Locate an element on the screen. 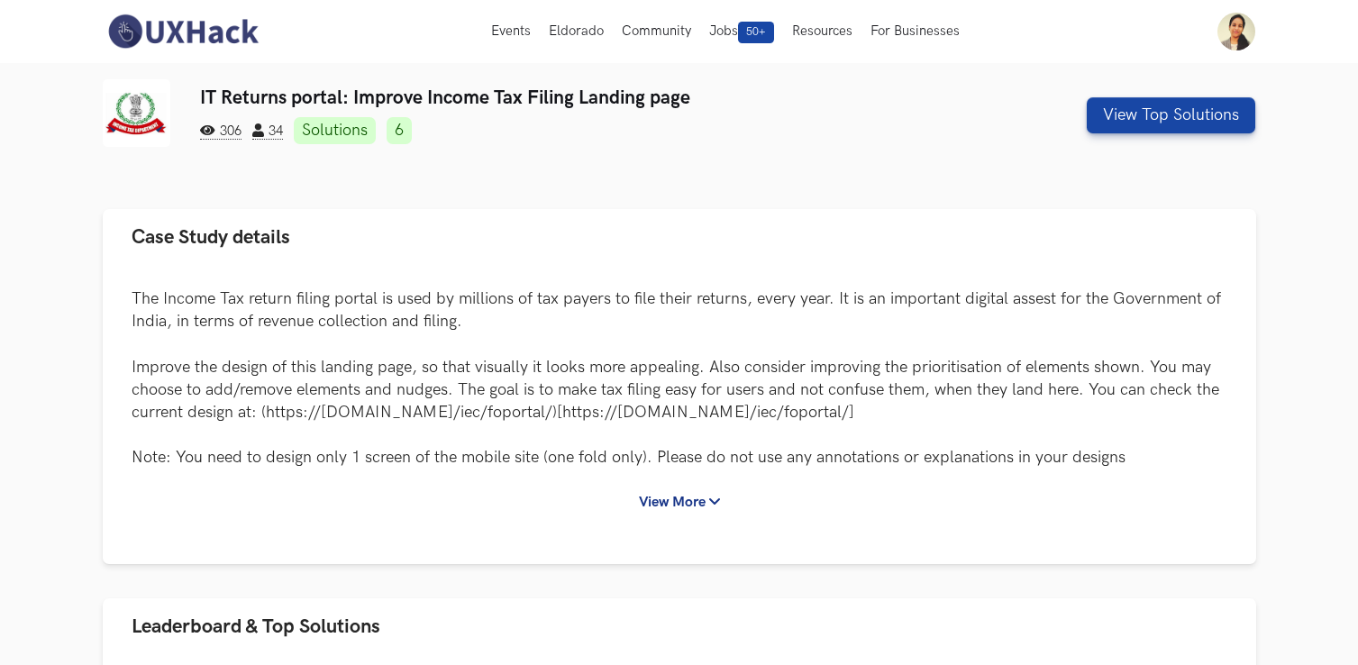  a: Solutions is located at coordinates (334, 131).